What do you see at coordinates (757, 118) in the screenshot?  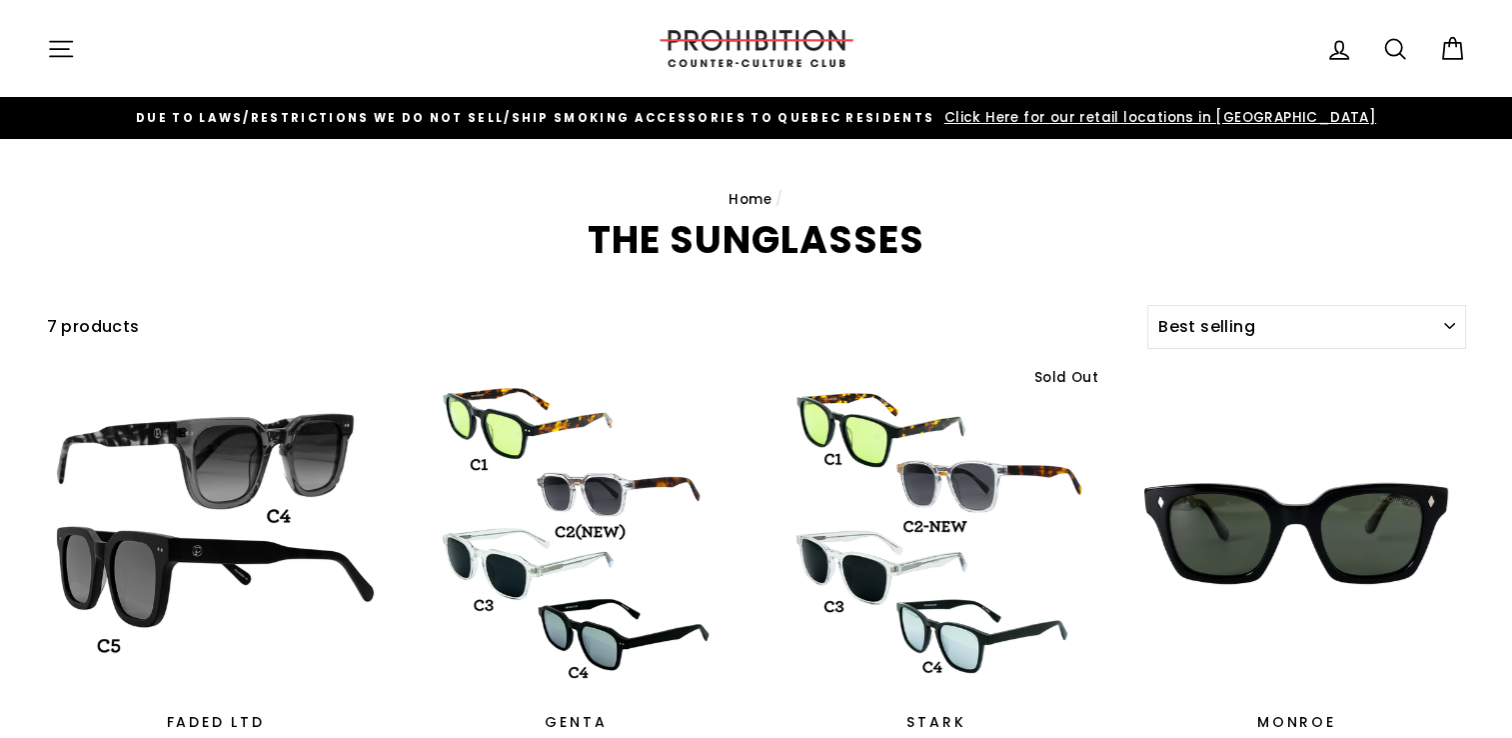 I see `a: DUE TO LAWS/restrictions WE DO NOT SELL/SHIP SMOKING ACCESSORIES to qUEBEC RESIDENTS Click Here f...` at bounding box center [757, 118].